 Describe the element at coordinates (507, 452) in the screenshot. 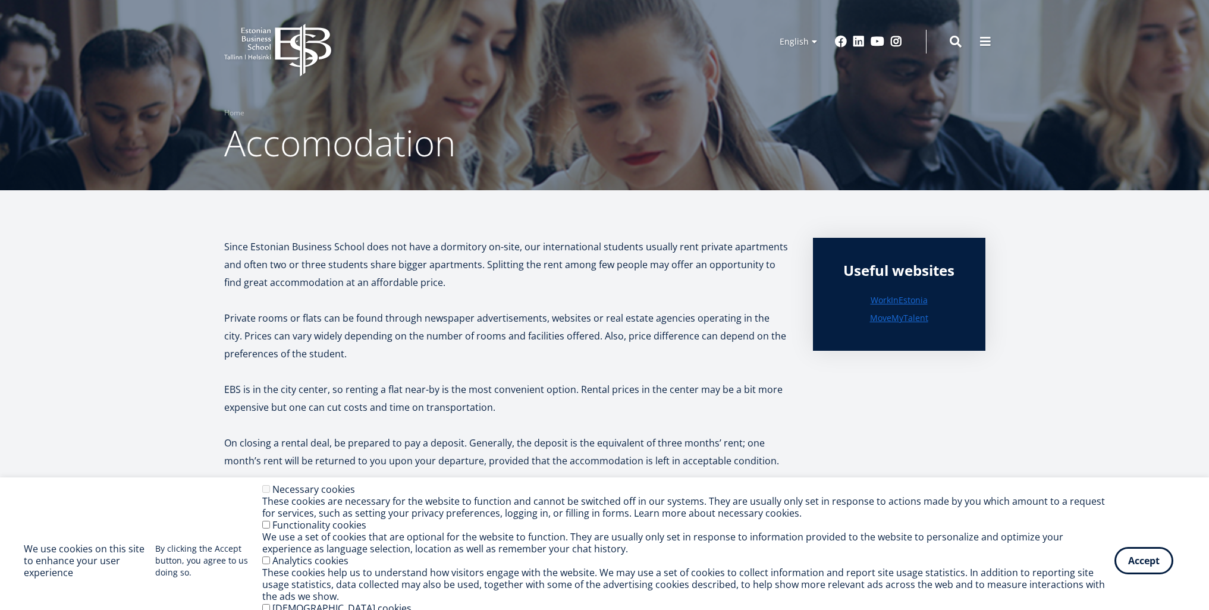

I see `p: On closing a rental deal, be prepared to pay a deposit. Generally, the deposit is the equivalent ...` at that location.